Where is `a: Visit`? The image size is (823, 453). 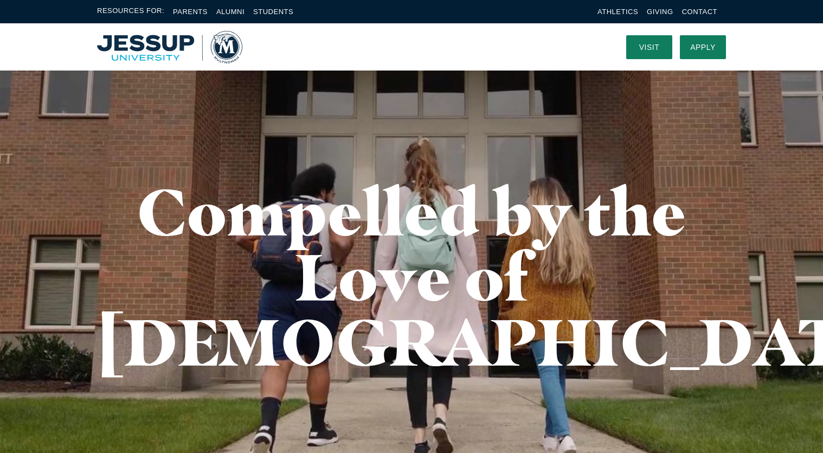
a: Visit is located at coordinates (649, 47).